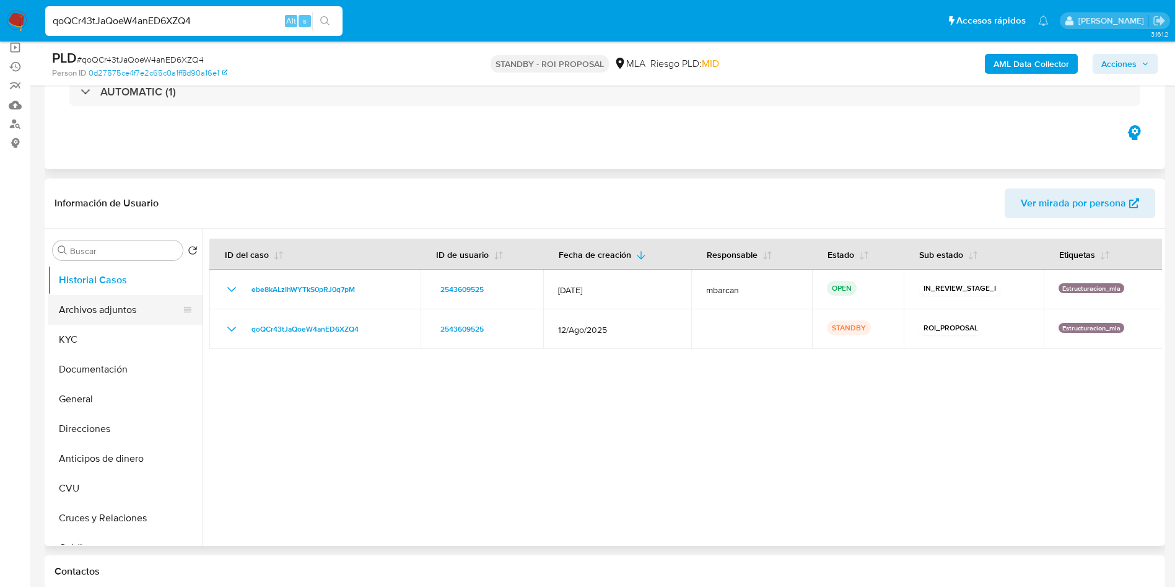 This screenshot has height=587, width=1175. What do you see at coordinates (125, 399) in the screenshot?
I see `button: General` at bounding box center [125, 399].